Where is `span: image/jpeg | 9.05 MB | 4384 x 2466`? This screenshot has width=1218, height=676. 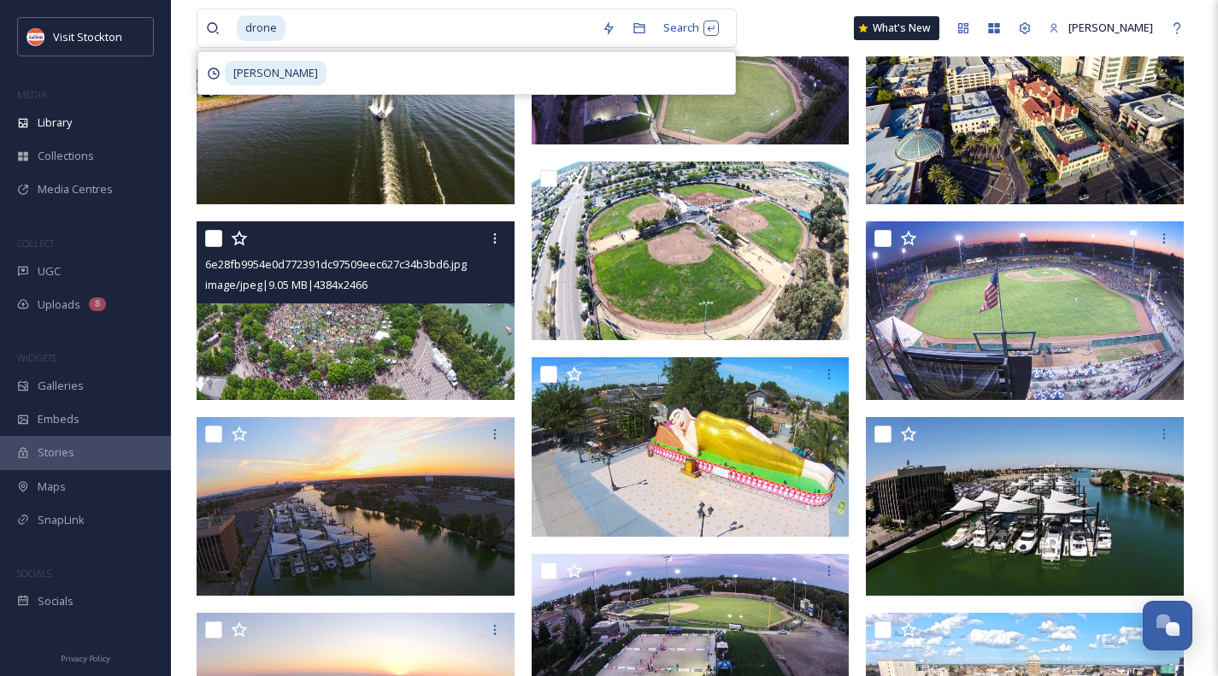
span: image/jpeg | 9.05 MB | 4384 x 2466 is located at coordinates (286, 285).